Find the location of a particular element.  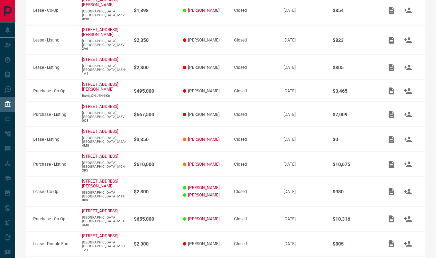

p: $495,000 is located at coordinates (155, 91).